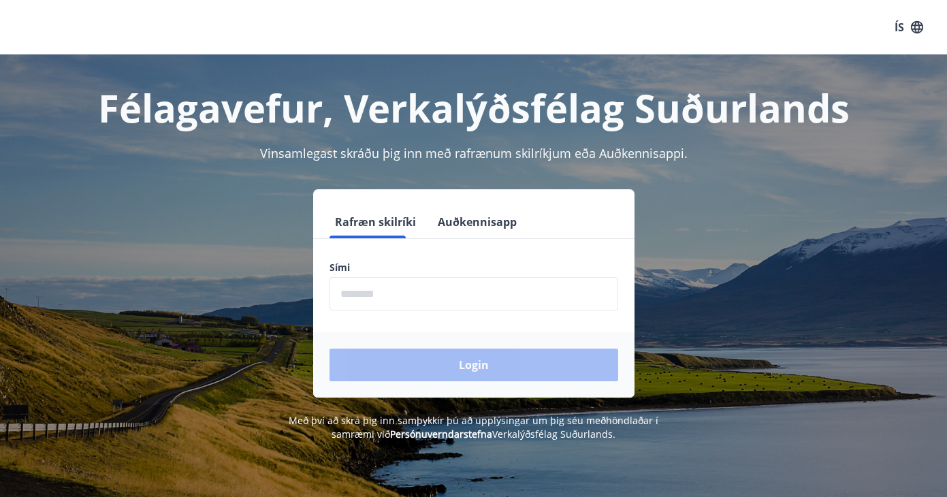 The height and width of the screenshot is (497, 947). I want to click on a: Persónuverndarstefna, so click(441, 434).